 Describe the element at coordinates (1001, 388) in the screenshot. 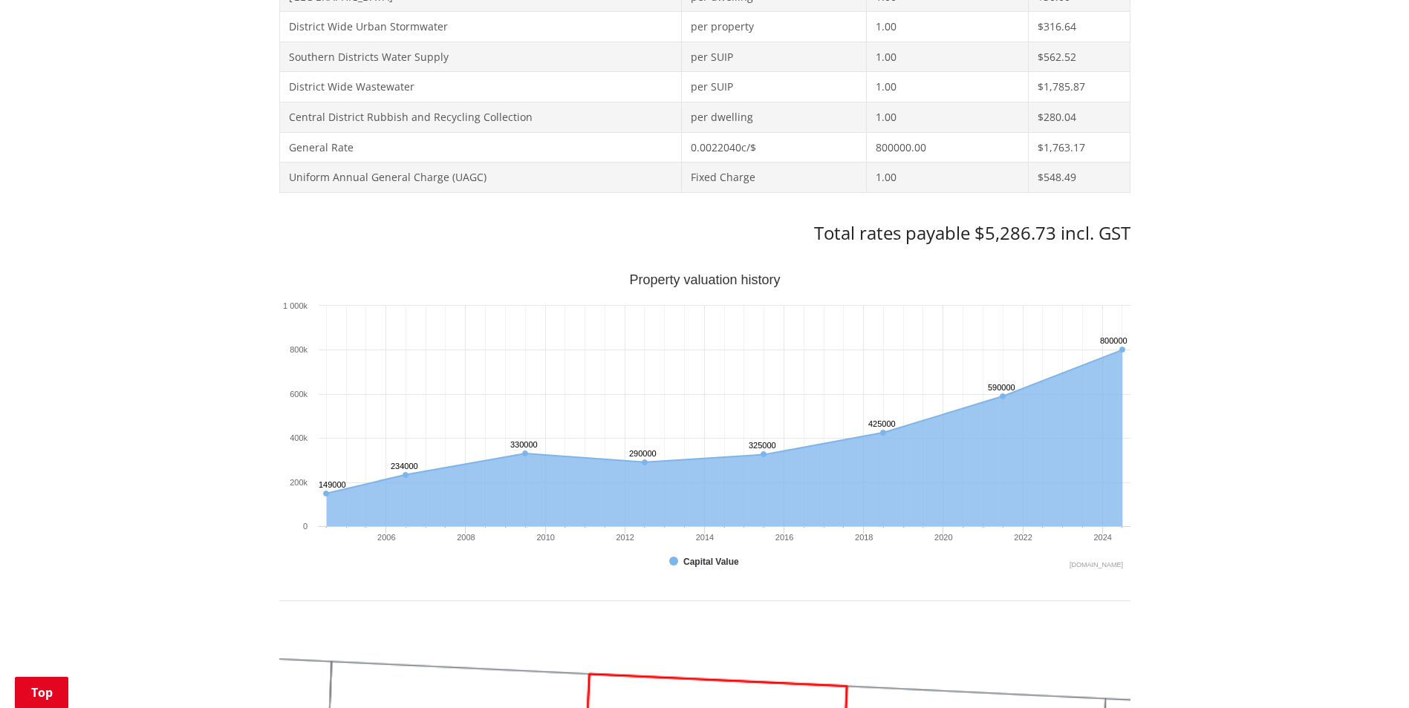

I see `text: 590000` at that location.